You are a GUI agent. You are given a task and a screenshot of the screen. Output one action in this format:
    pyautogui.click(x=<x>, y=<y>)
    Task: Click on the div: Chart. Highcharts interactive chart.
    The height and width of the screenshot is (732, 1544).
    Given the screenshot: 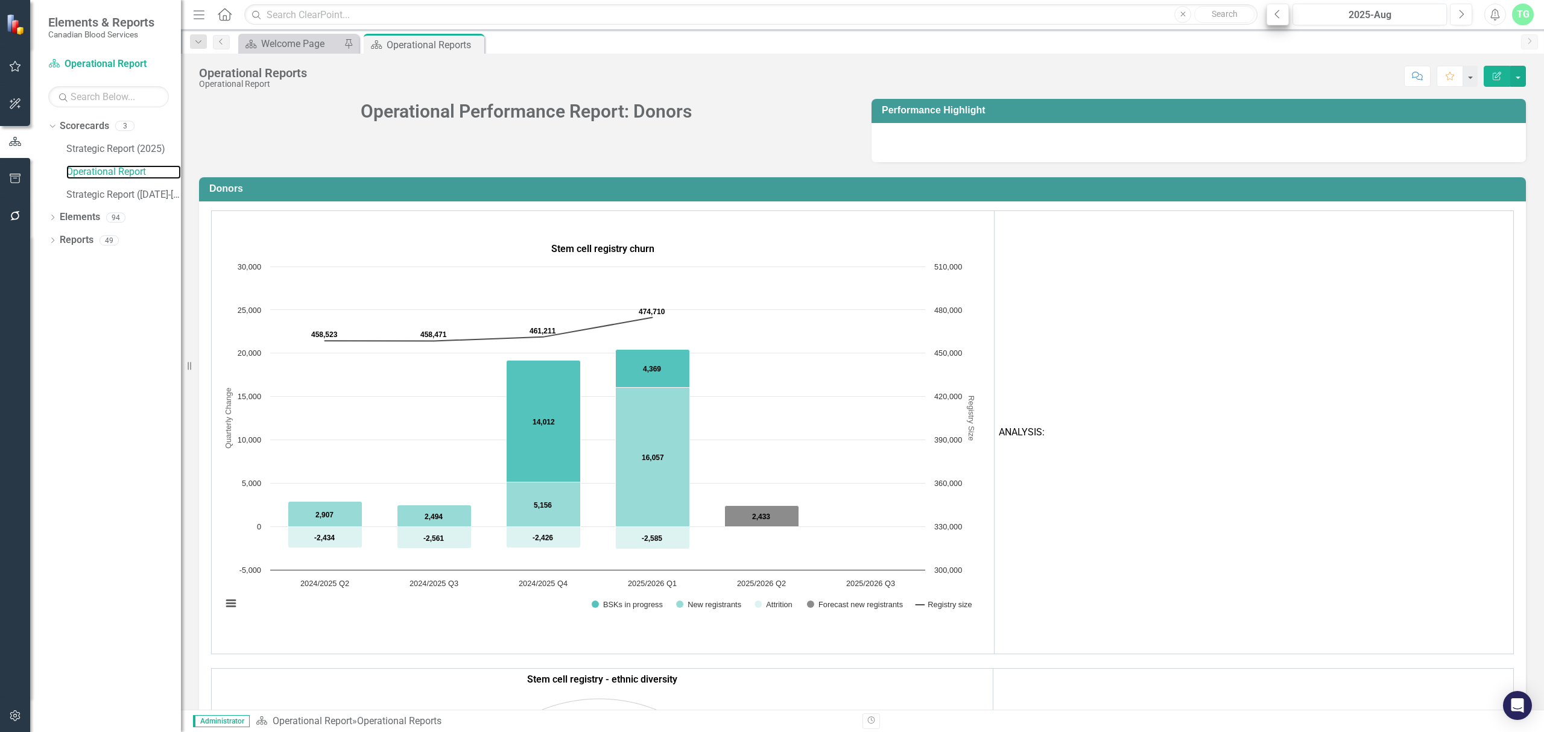 What is the action you would take?
    pyautogui.click(x=603, y=441)
    